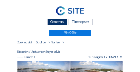  Describe the element at coordinates (80, 22) in the screenshot. I see `div: Timelapses` at that location.